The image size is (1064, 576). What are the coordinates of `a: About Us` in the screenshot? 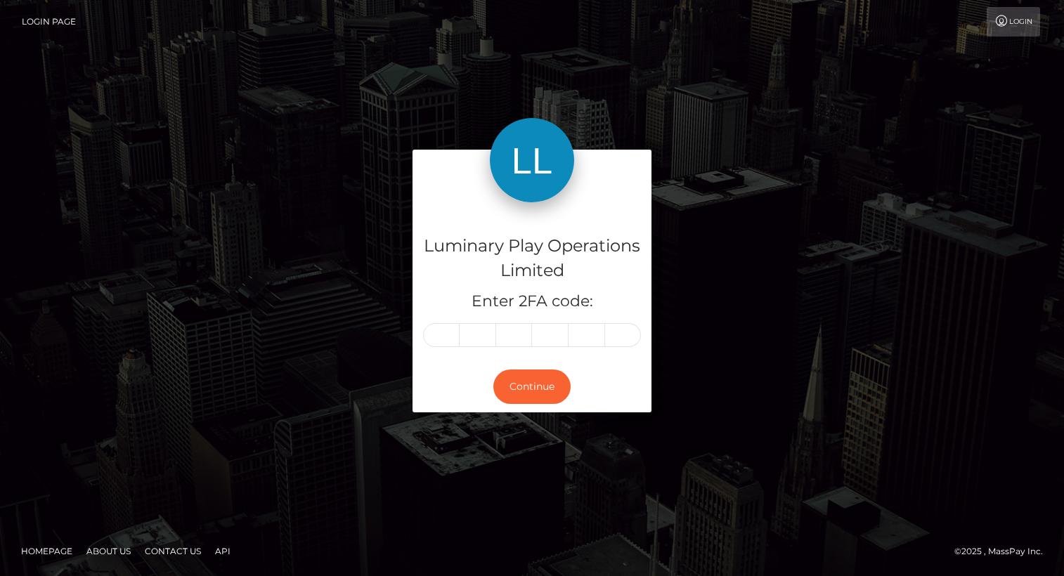 It's located at (108, 551).